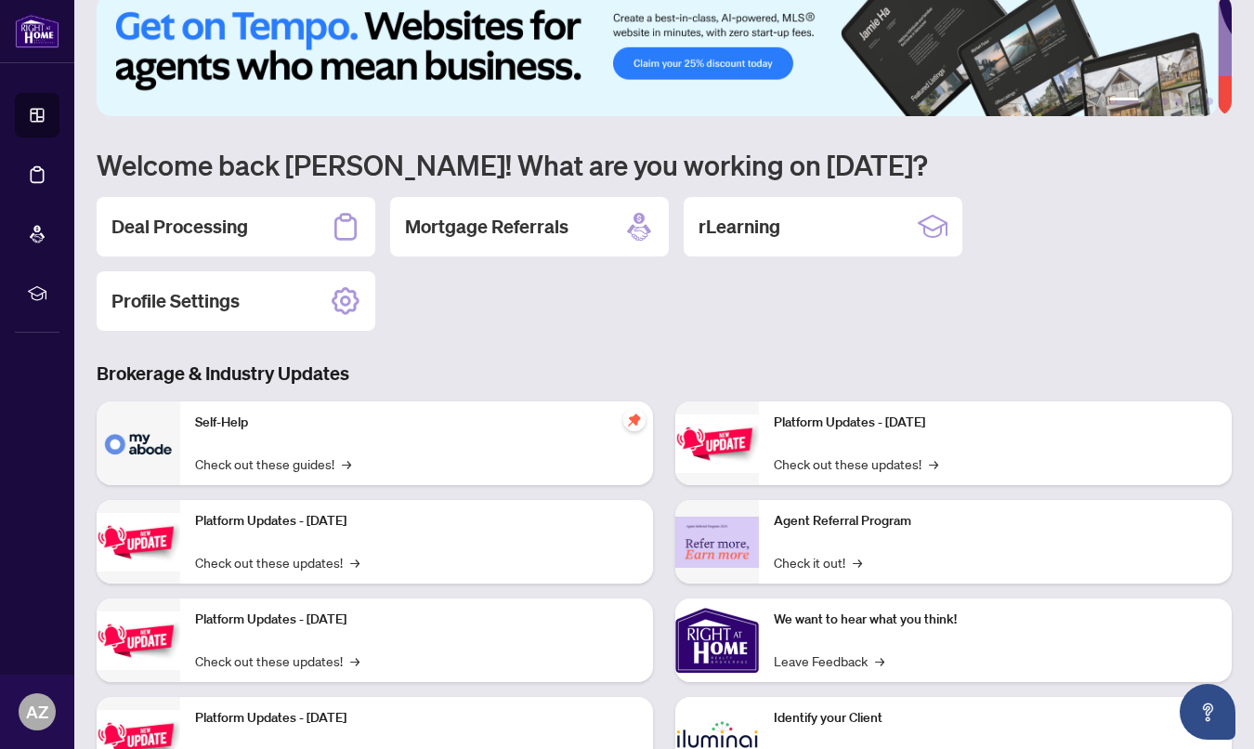  What do you see at coordinates (828, 660) in the screenshot?
I see `a: Leave Feedback→` at bounding box center [828, 660].